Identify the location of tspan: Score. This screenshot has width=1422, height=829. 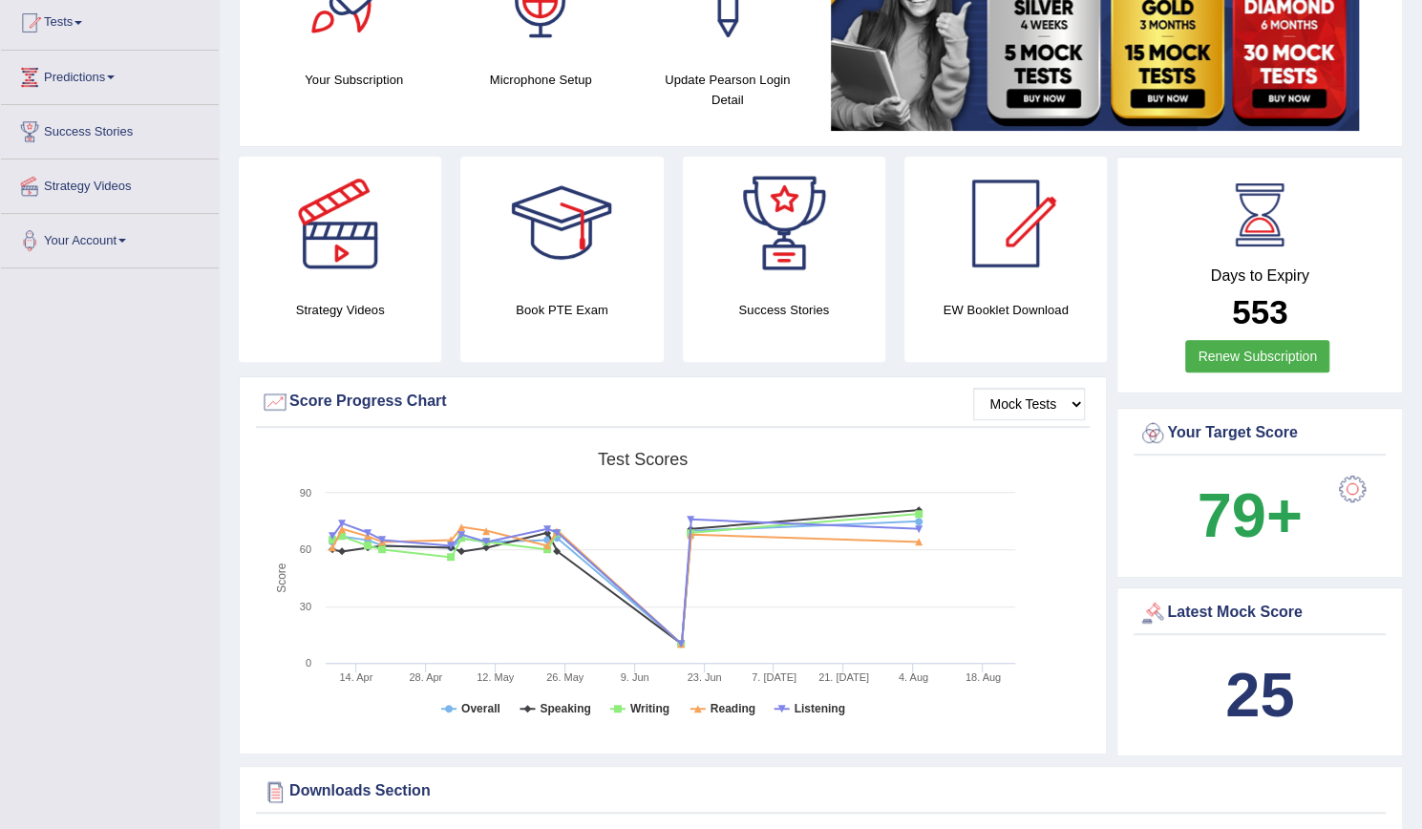
(282, 578).